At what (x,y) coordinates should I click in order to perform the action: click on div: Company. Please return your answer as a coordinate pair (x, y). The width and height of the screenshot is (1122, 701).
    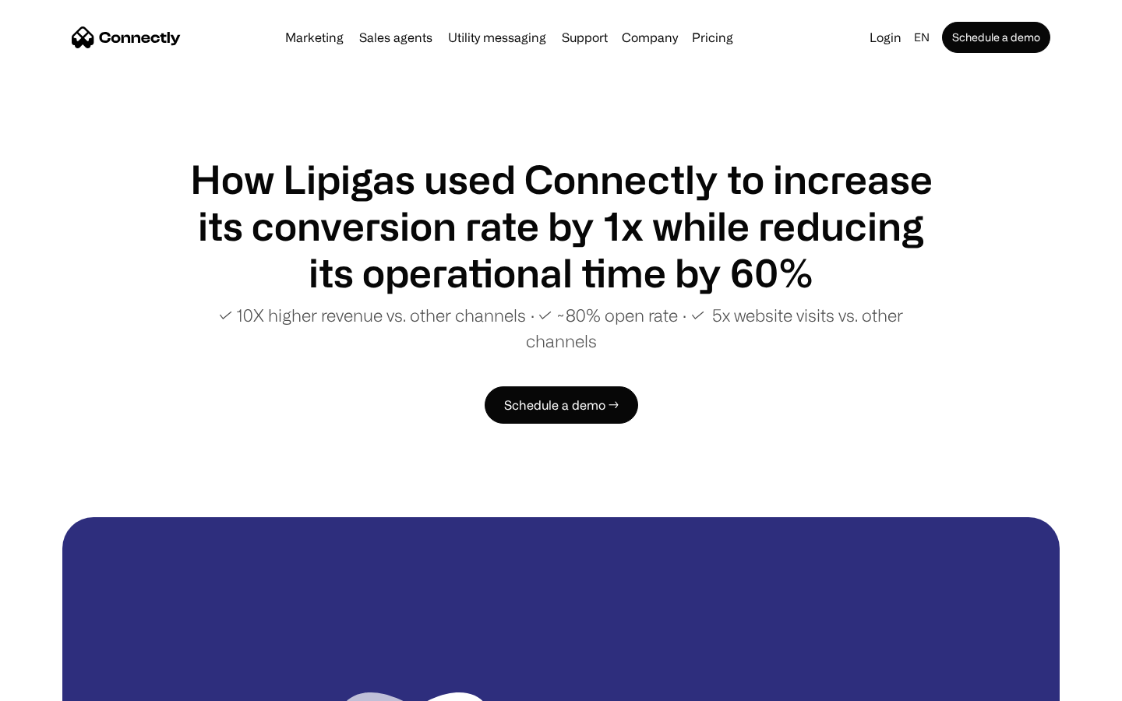
    Looking at the image, I should click on (650, 37).